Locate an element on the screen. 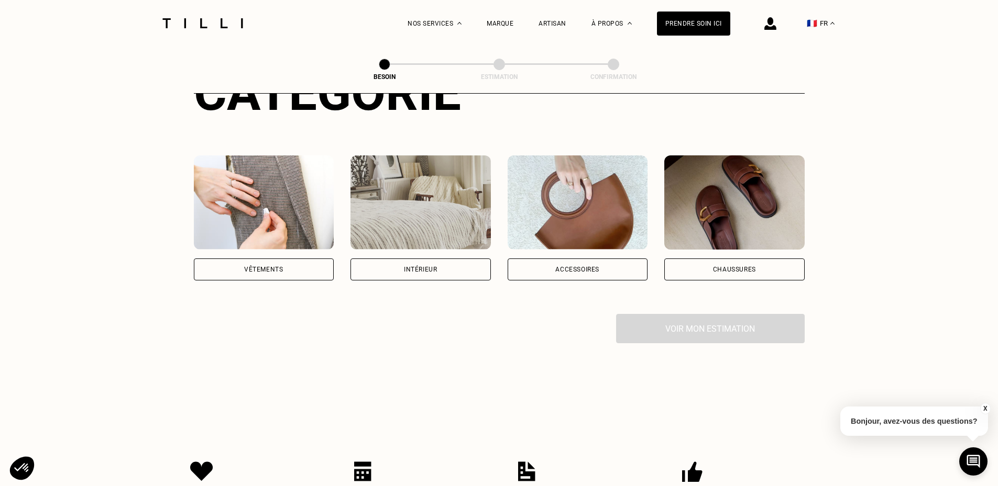 The width and height of the screenshot is (998, 486). div: Prendre soin ici is located at coordinates (693, 24).